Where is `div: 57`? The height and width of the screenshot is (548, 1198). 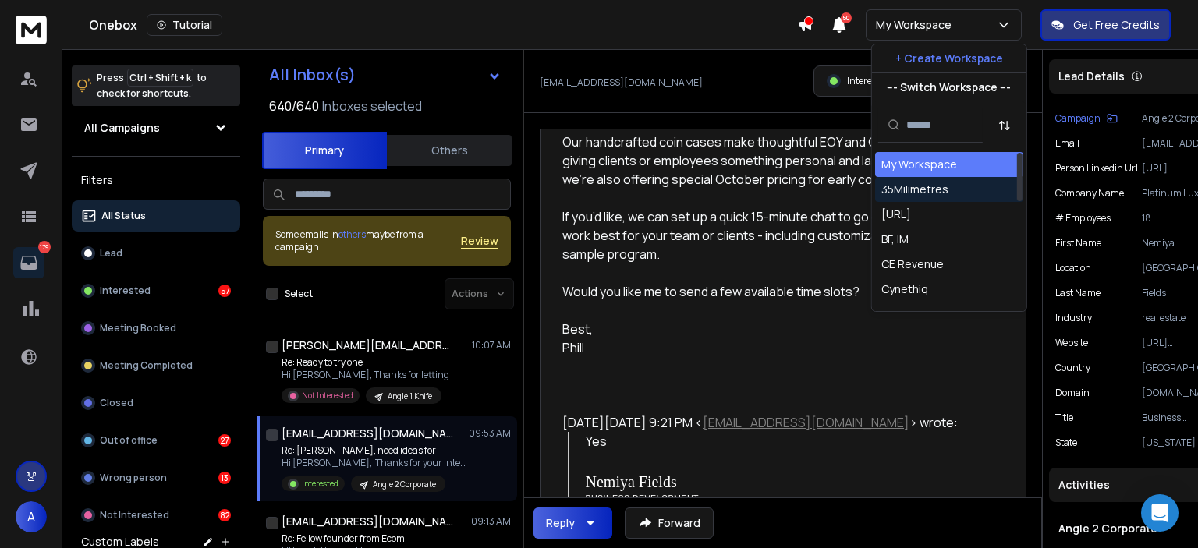
div: 57 is located at coordinates (225, 291).